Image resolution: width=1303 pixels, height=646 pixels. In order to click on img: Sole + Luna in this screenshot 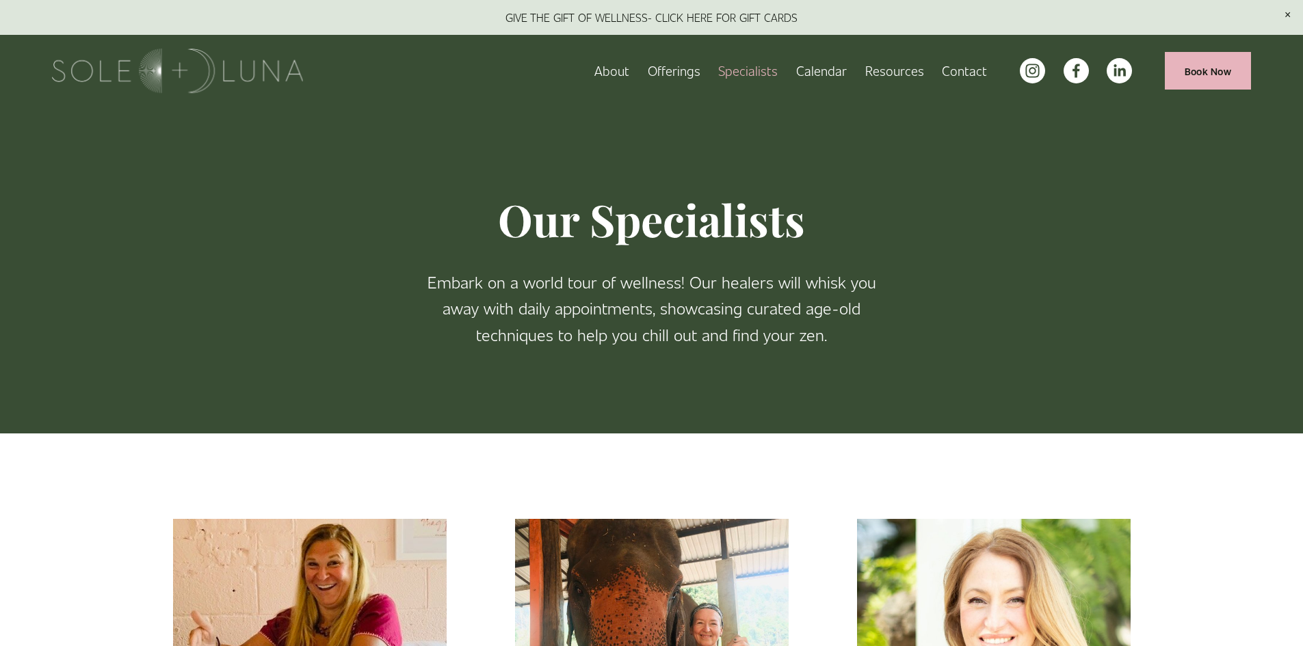, I will do `click(177, 70)`.